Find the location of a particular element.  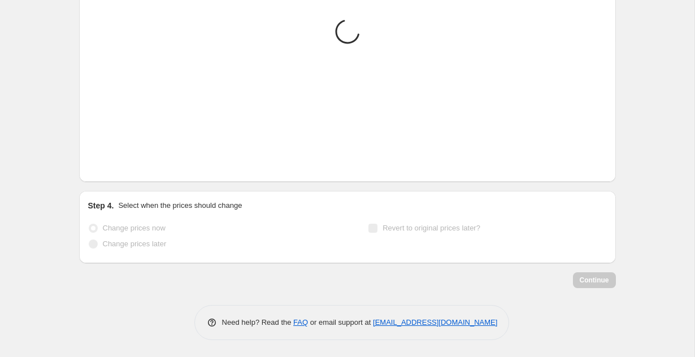

span: Need help? Read the is located at coordinates (258, 322).